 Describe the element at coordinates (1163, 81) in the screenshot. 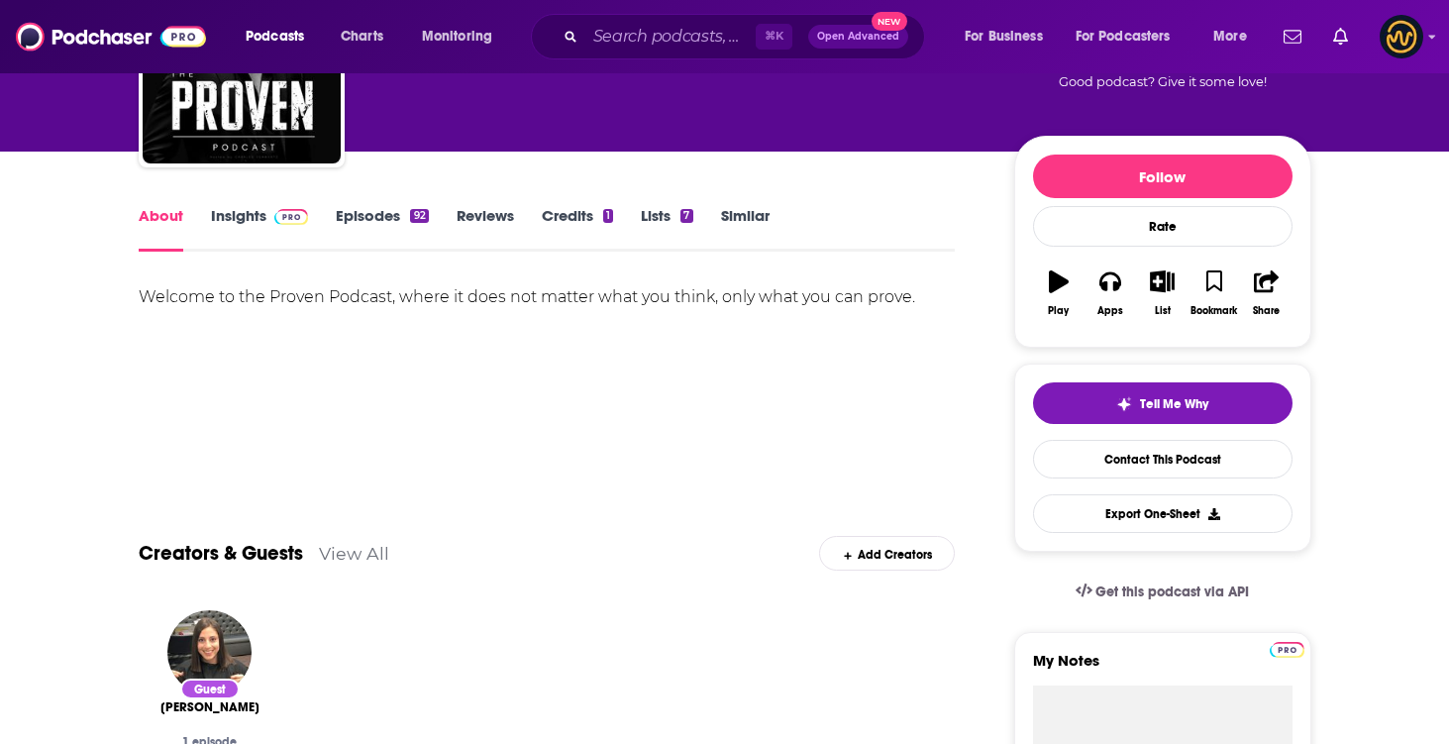

I see `span: Good podcast? Give it some love!` at that location.